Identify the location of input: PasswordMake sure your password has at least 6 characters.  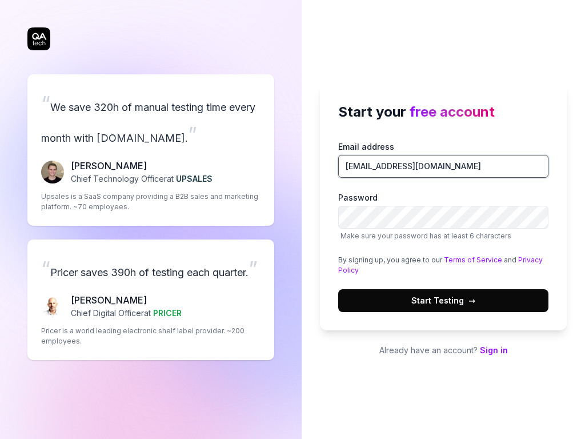
(443, 217).